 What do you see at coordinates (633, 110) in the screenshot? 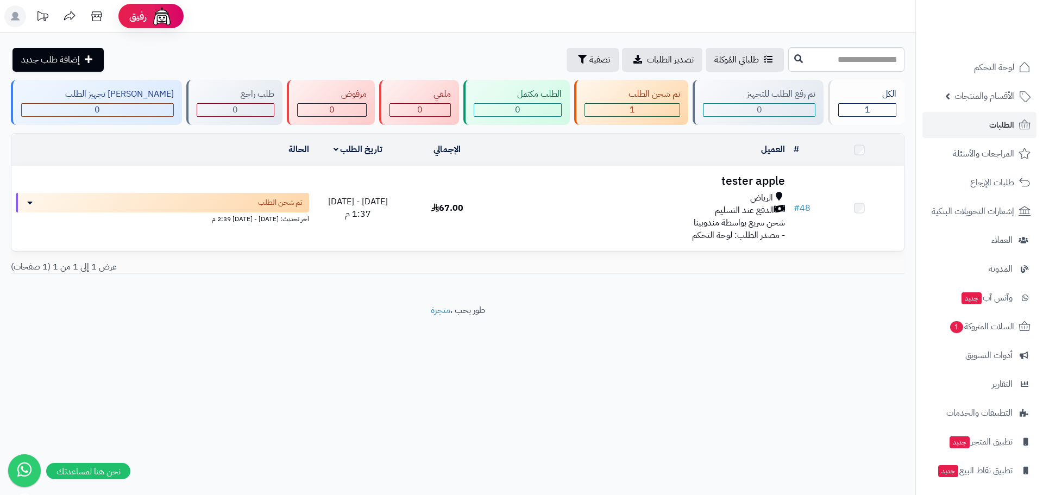
I see `div: 1` at bounding box center [633, 110].